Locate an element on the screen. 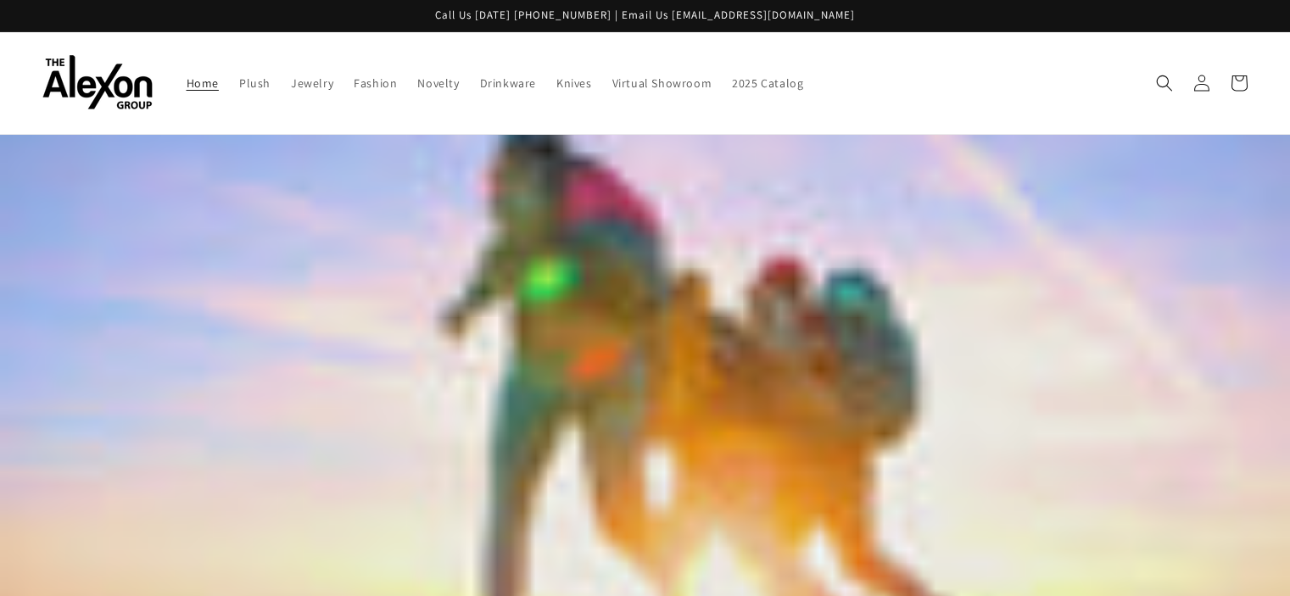 The height and width of the screenshot is (596, 1290). a: Knives is located at coordinates (574, 83).